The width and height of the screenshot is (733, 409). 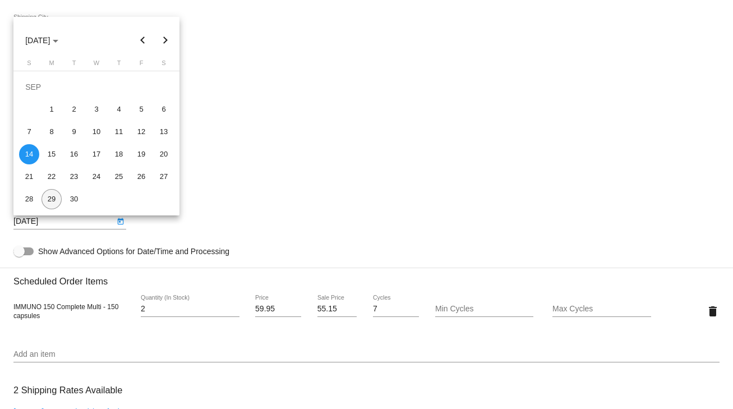 I want to click on td: September 19, 2025, so click(x=141, y=154).